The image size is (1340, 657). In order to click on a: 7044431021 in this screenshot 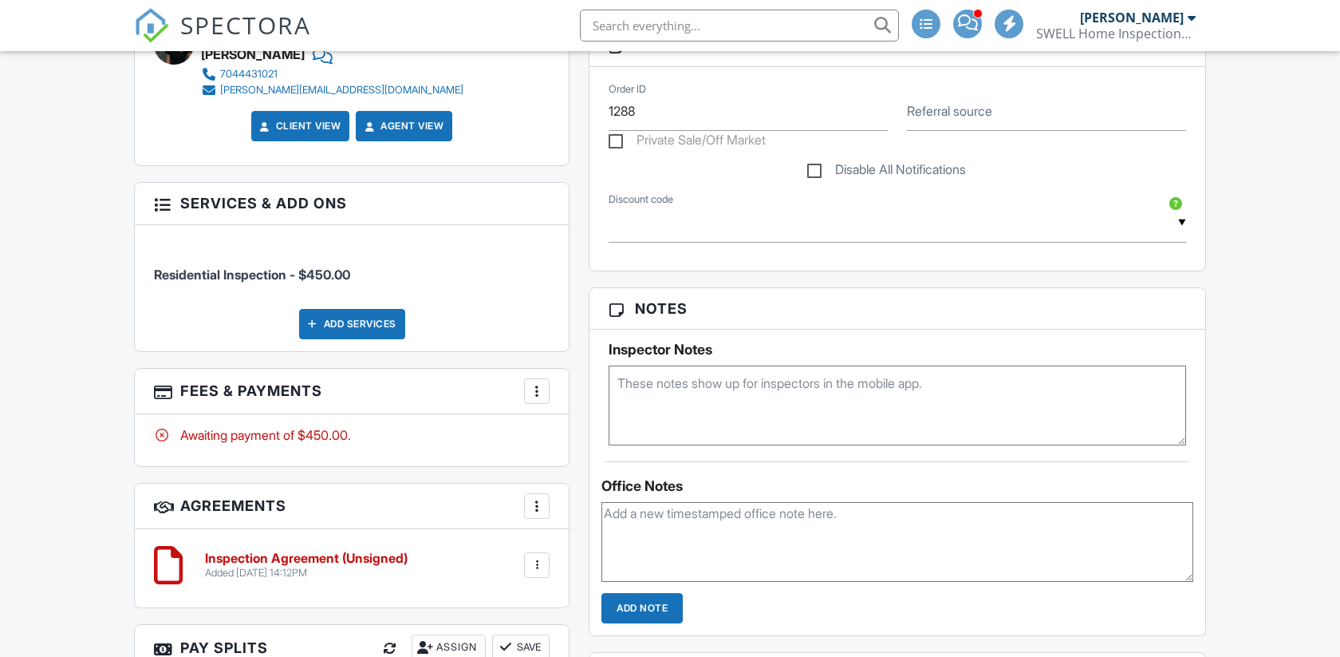, I will do `click(332, 74)`.